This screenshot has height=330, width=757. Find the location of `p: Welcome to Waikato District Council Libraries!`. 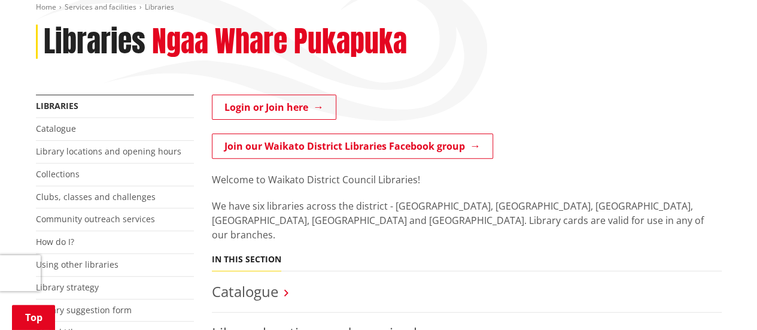

p: Welcome to Waikato District Council Libraries! is located at coordinates (467, 180).